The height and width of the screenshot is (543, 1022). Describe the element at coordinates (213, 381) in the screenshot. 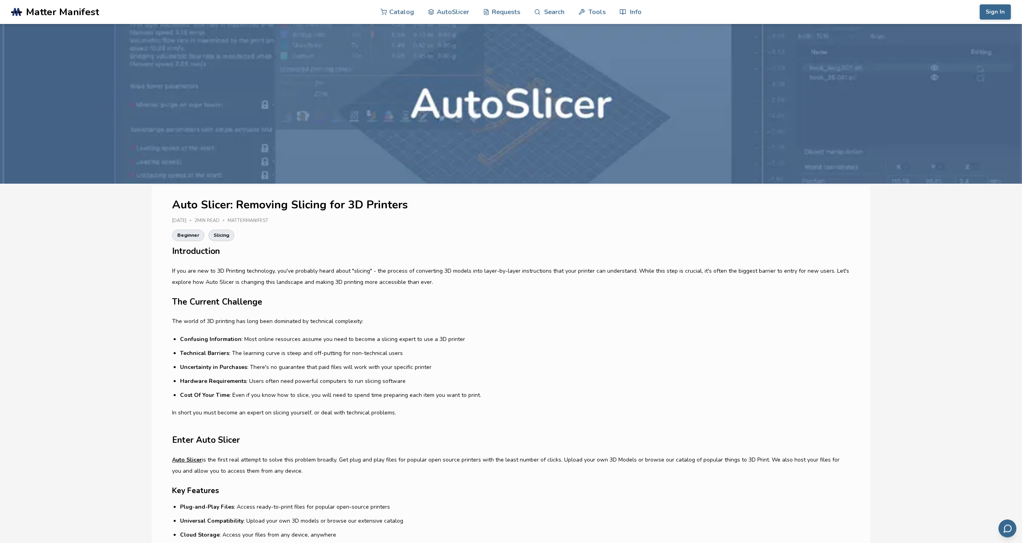

I see `strong: Hardware Requirements` at that location.